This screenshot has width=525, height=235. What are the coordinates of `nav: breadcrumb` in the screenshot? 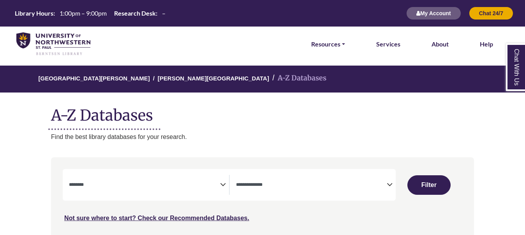 It's located at (263, 79).